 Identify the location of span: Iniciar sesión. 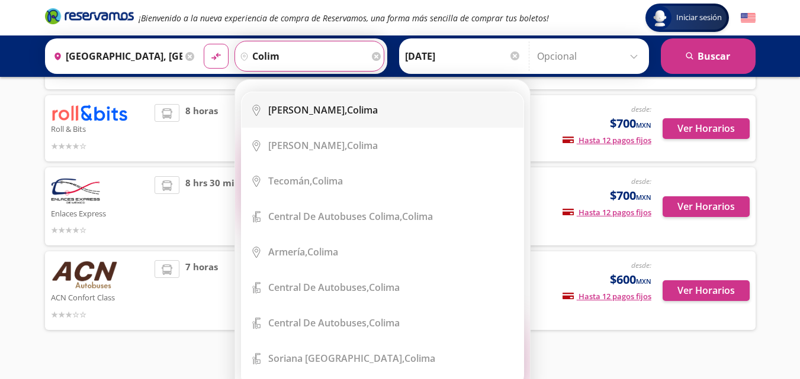
(698, 18).